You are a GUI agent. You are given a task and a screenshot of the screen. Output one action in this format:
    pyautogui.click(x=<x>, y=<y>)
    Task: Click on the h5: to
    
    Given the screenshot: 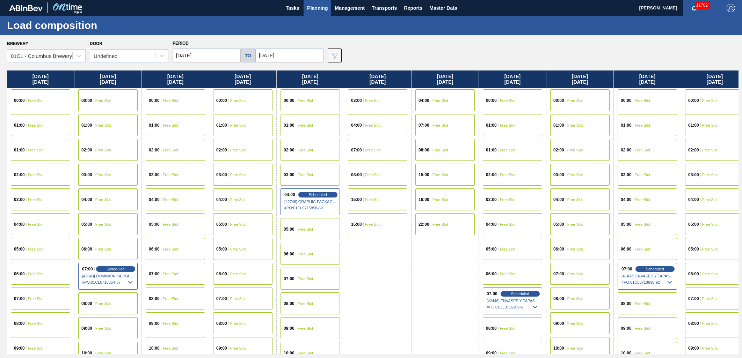 What is the action you would take?
    pyautogui.click(x=248, y=56)
    